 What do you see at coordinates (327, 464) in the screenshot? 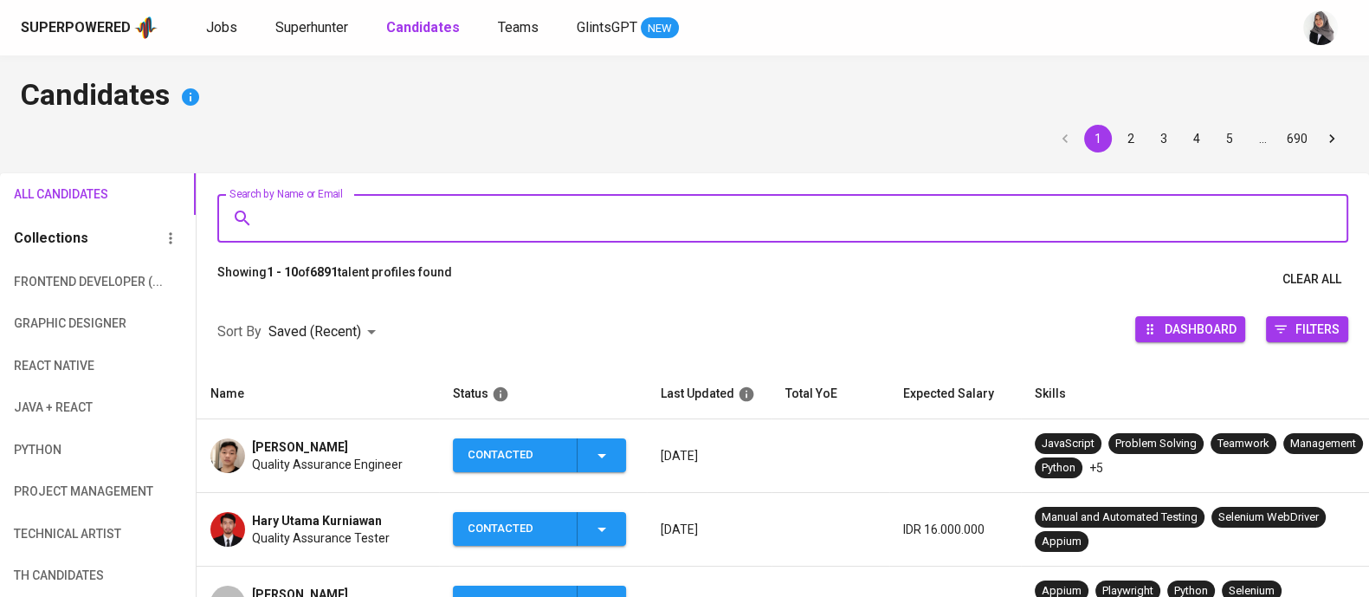
I see `span: Quality Assurance Engineer` at bounding box center [327, 464].